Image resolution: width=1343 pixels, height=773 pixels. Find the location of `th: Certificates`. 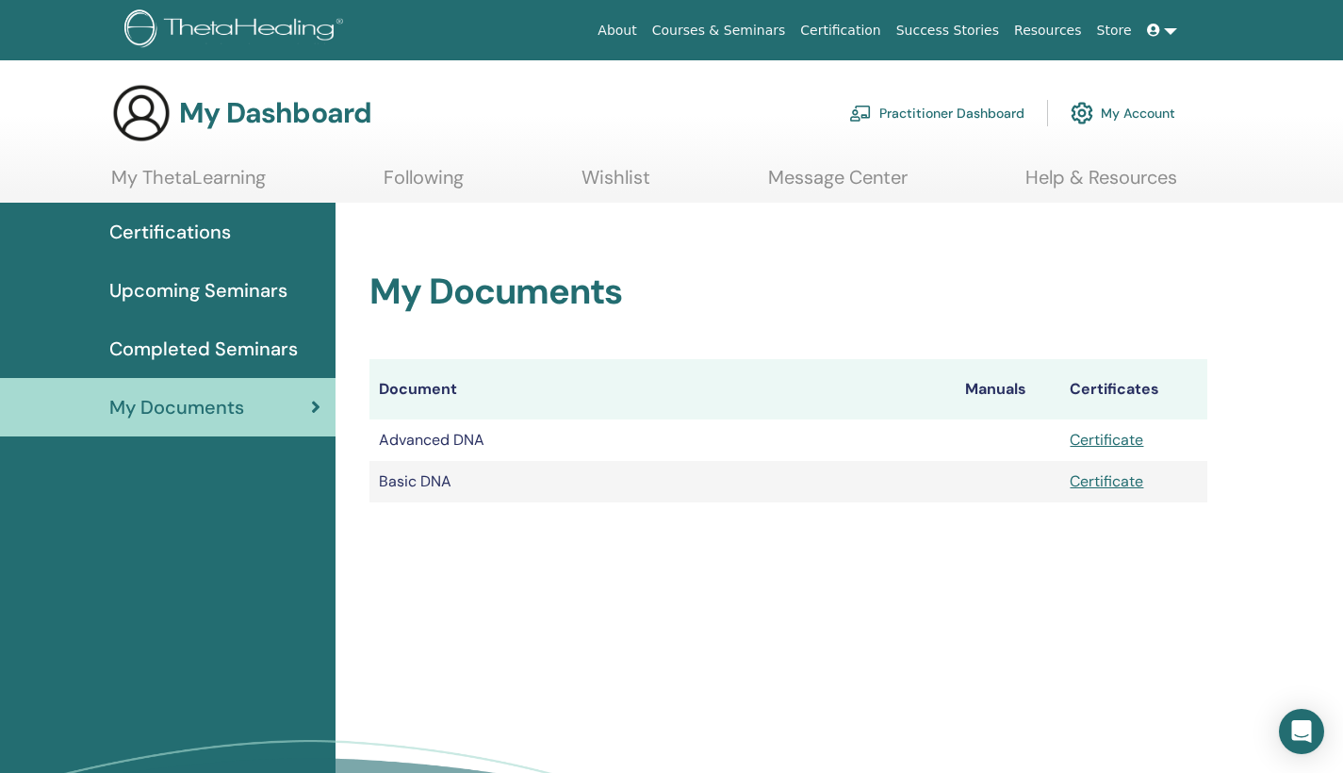

th: Certificates is located at coordinates (1134, 389).